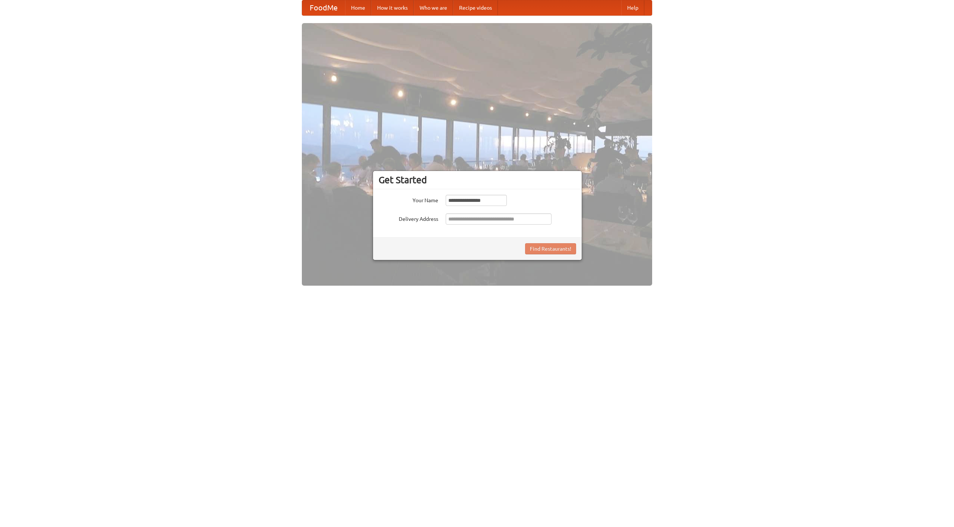  What do you see at coordinates (475, 8) in the screenshot?
I see `a: Recipe videos` at bounding box center [475, 8].